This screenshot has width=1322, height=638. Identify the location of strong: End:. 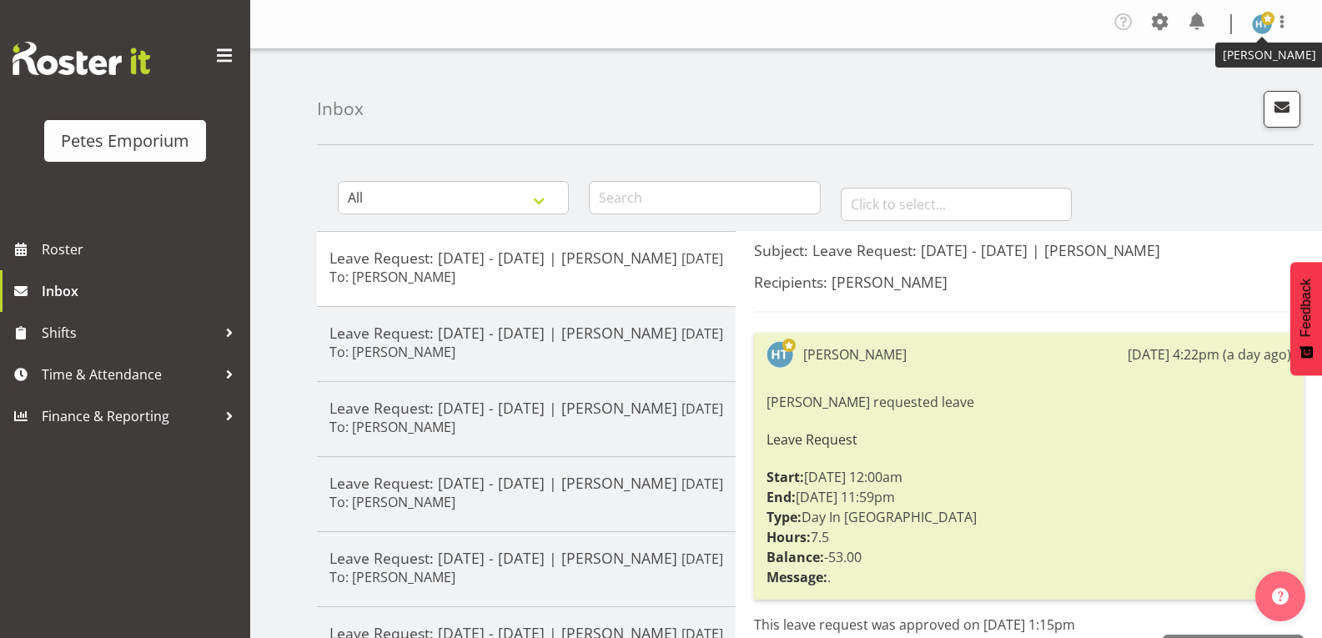
(781, 497).